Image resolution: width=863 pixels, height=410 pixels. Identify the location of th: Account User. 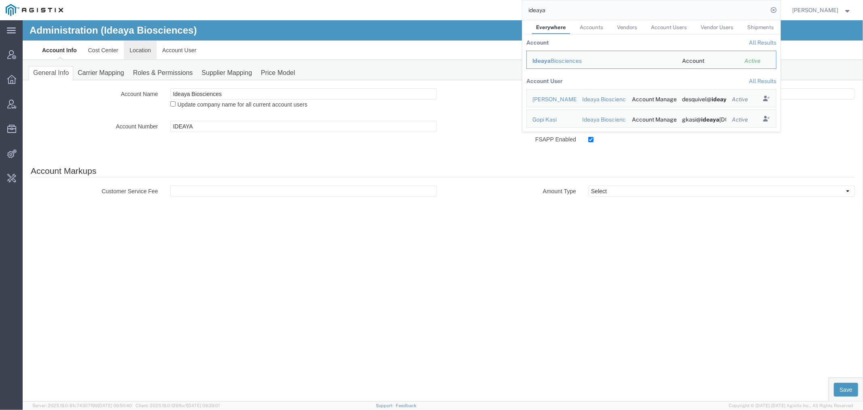
(545, 81).